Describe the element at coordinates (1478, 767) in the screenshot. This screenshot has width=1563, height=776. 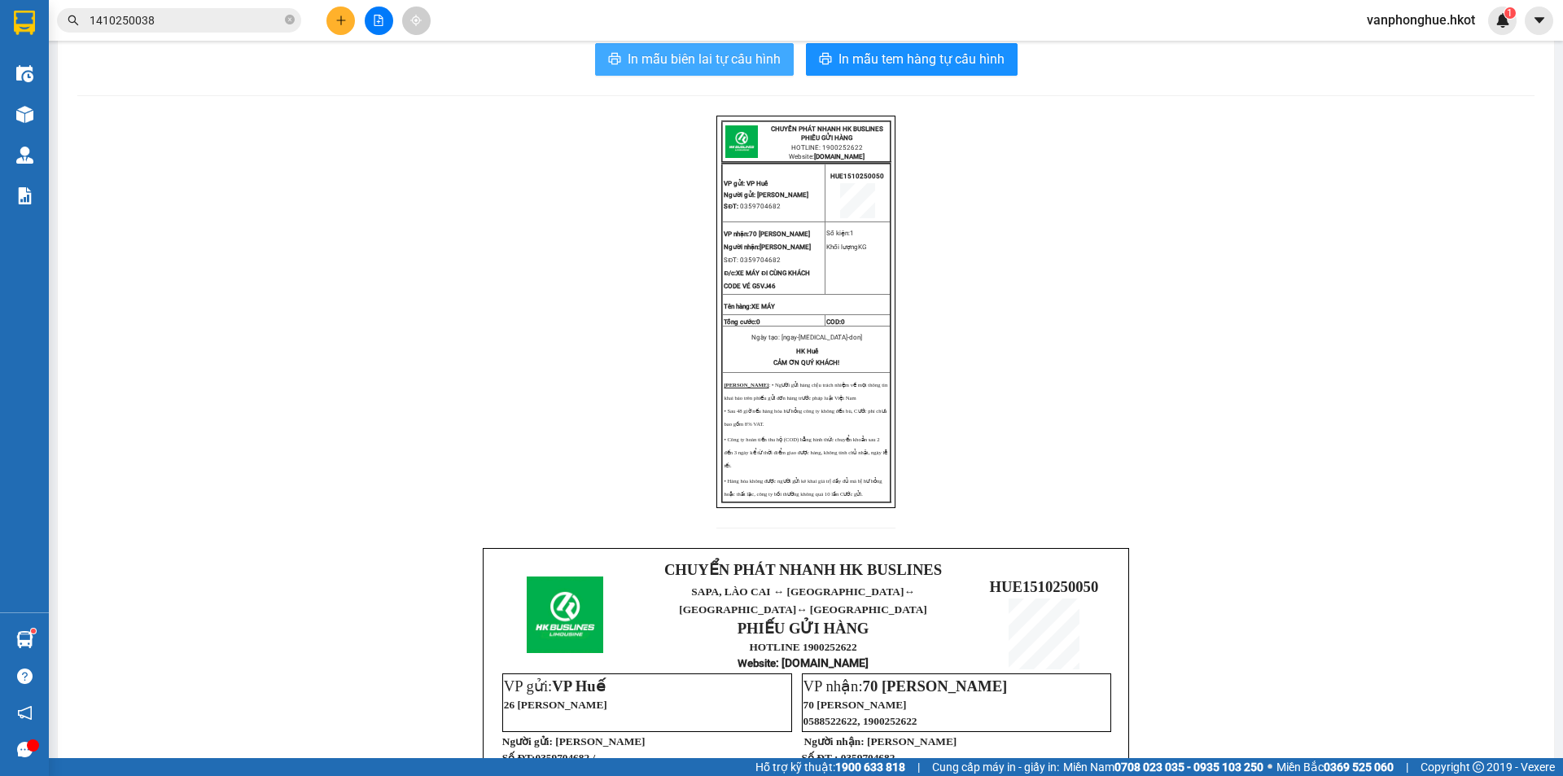
I see `span: copyright` at that location.